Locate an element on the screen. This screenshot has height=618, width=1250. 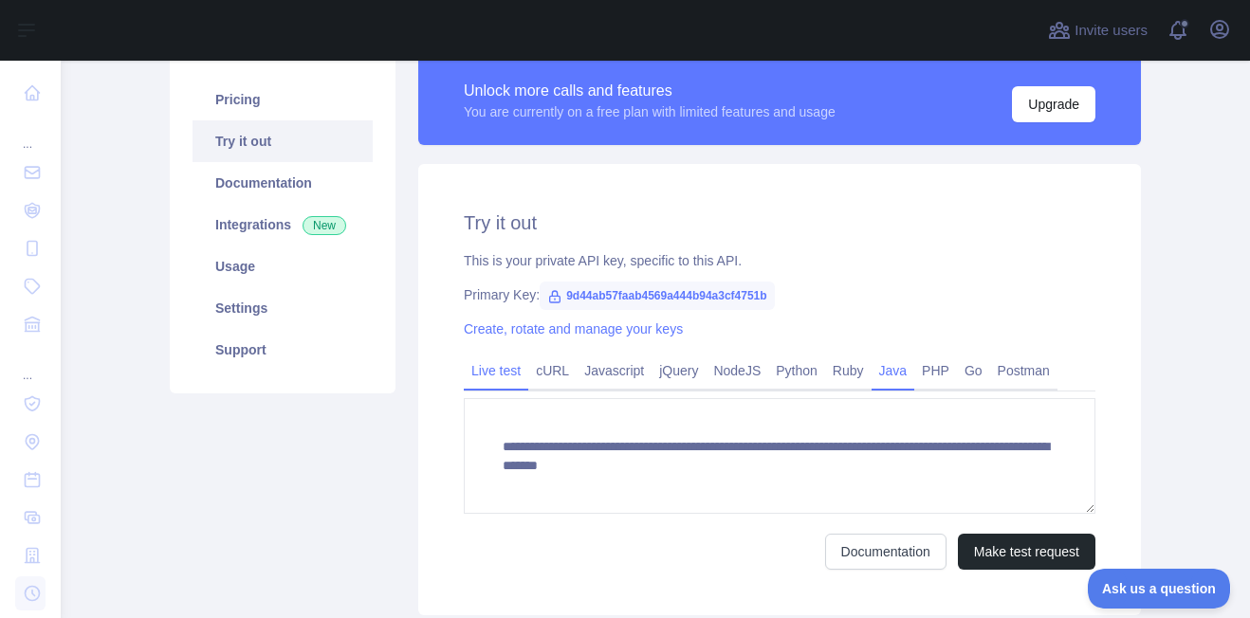
a: Settings is located at coordinates (283, 308).